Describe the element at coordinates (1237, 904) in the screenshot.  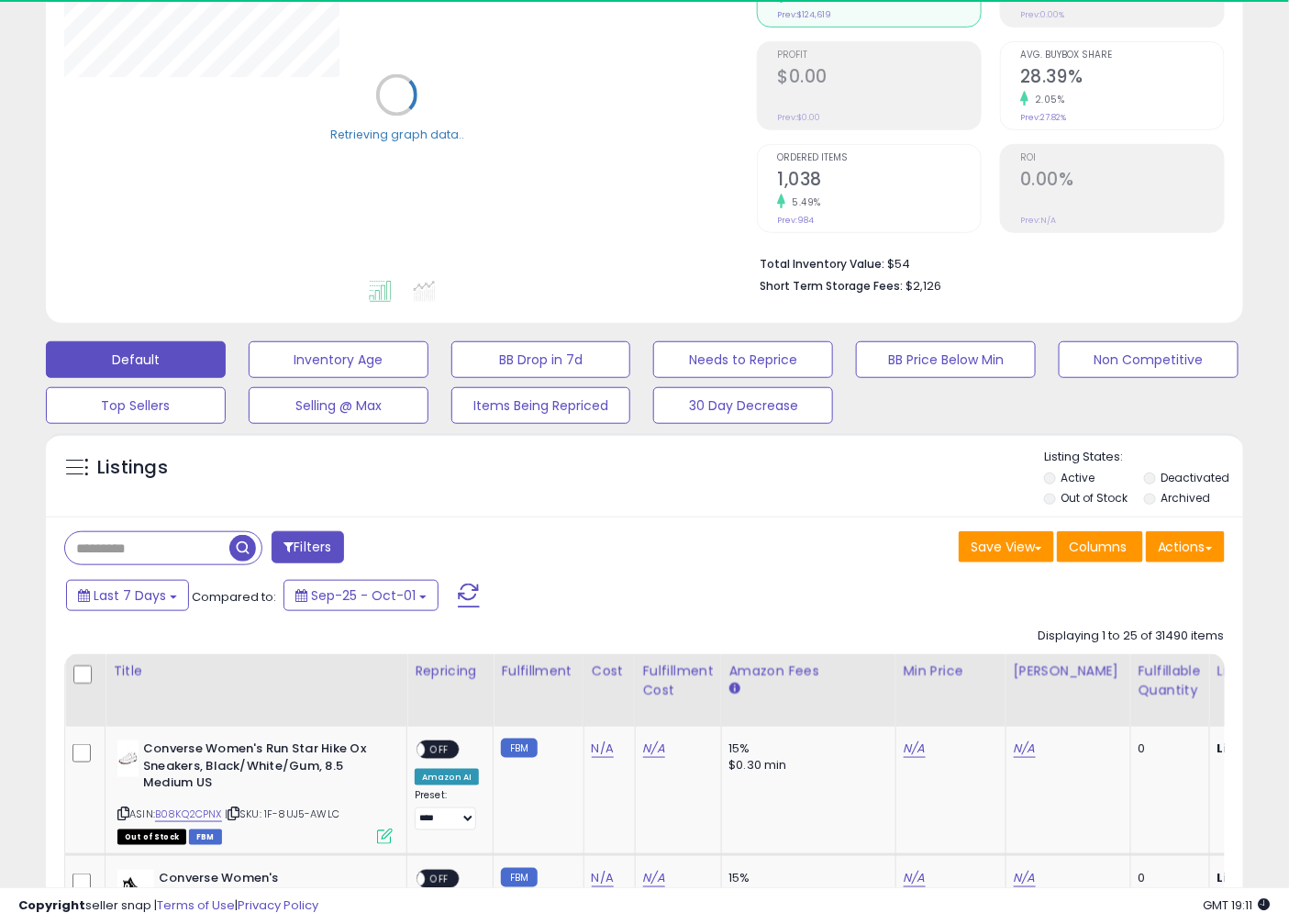
I see `span: 2025-10-9 19:11 GMT` at that location.